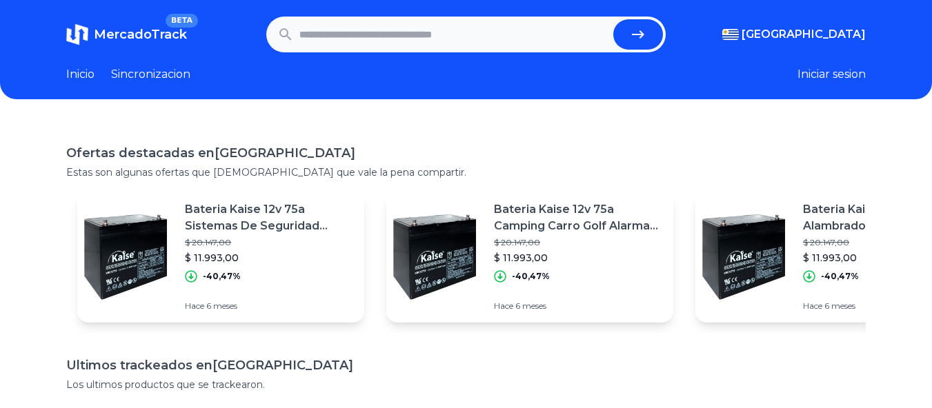 Image resolution: width=932 pixels, height=408 pixels. What do you see at coordinates (466, 385) in the screenshot?
I see `p: Los ultimos productos que se trackearon.` at bounding box center [466, 385].